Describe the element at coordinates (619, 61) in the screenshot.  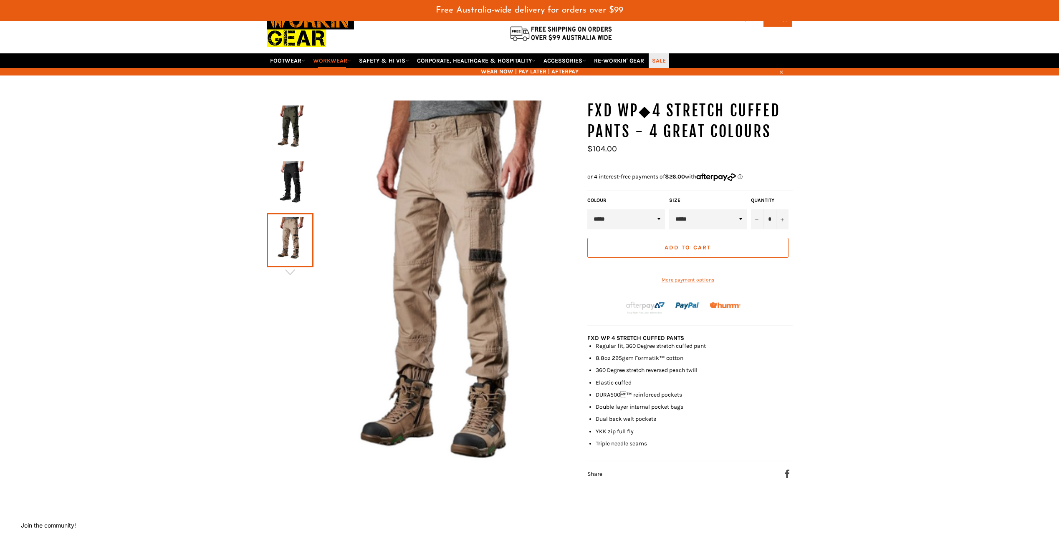
I see `a: RE-WORKIN' GEAR` at that location.